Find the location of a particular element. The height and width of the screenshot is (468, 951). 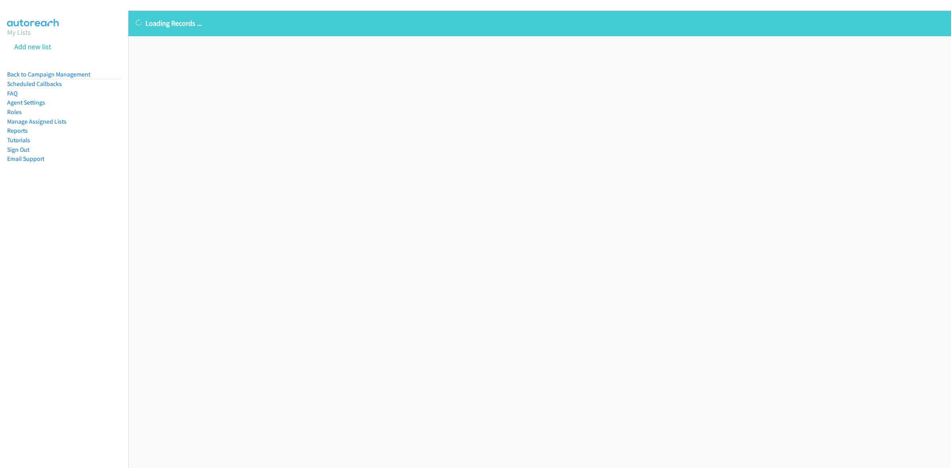

a: FAQ is located at coordinates (12, 93).